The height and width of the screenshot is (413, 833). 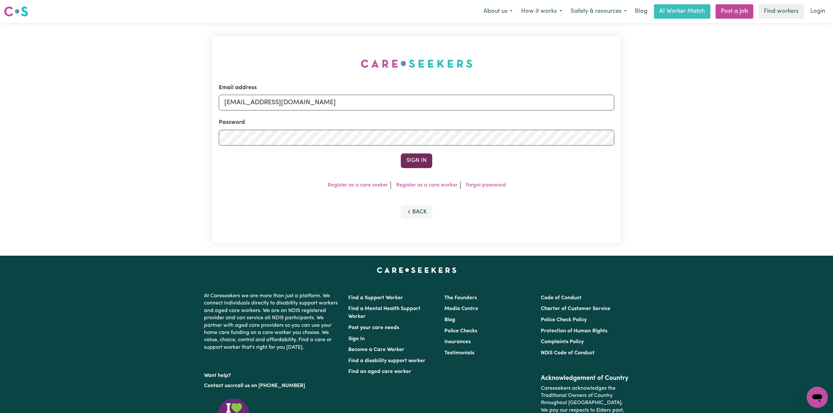 I want to click on a: AI Worker Match, so click(x=682, y=11).